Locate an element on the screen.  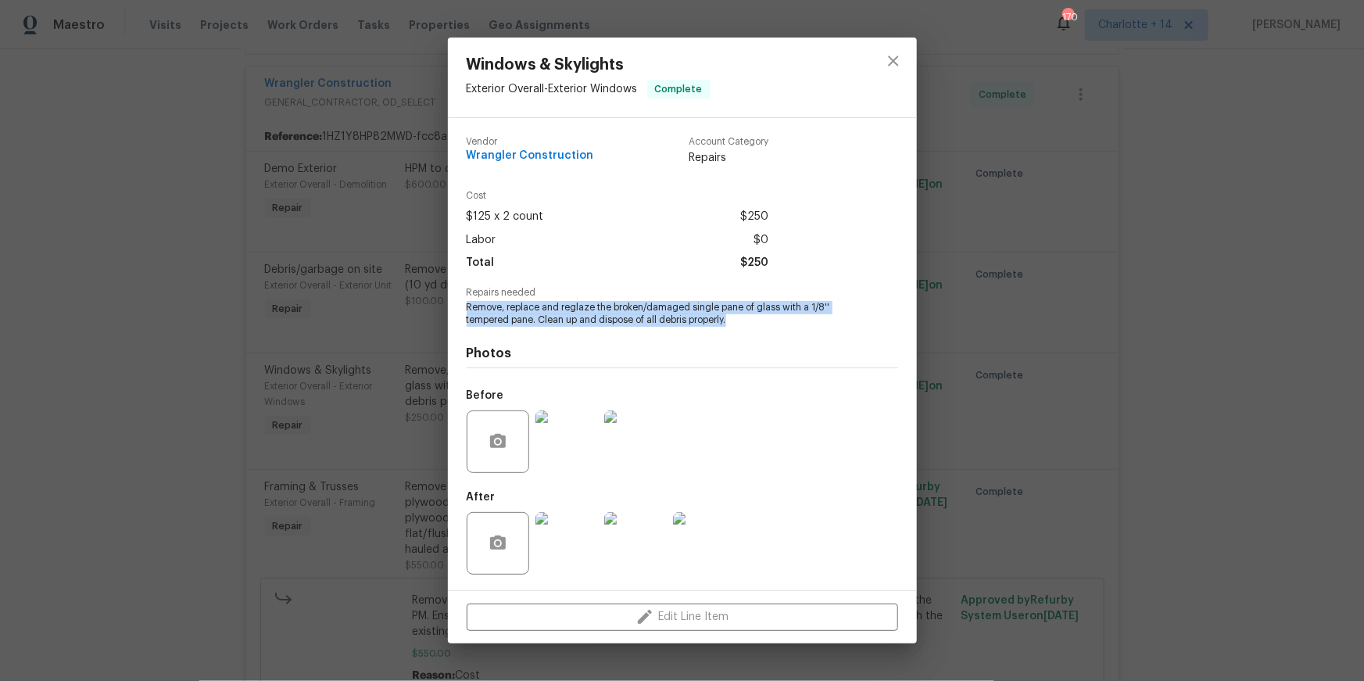
span: Vendor is located at coordinates (530, 142).